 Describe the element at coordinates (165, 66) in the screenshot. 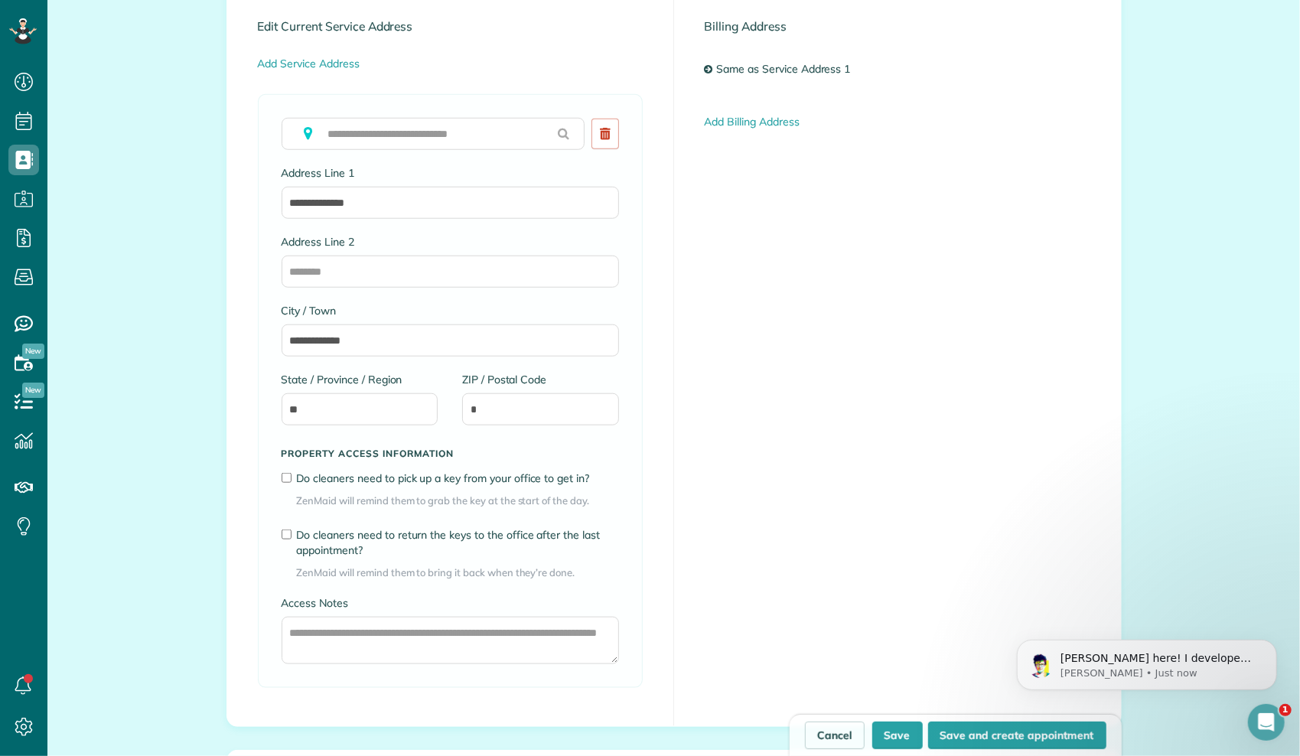

I see `p: Message from Alexandre, sent Just now` at that location.